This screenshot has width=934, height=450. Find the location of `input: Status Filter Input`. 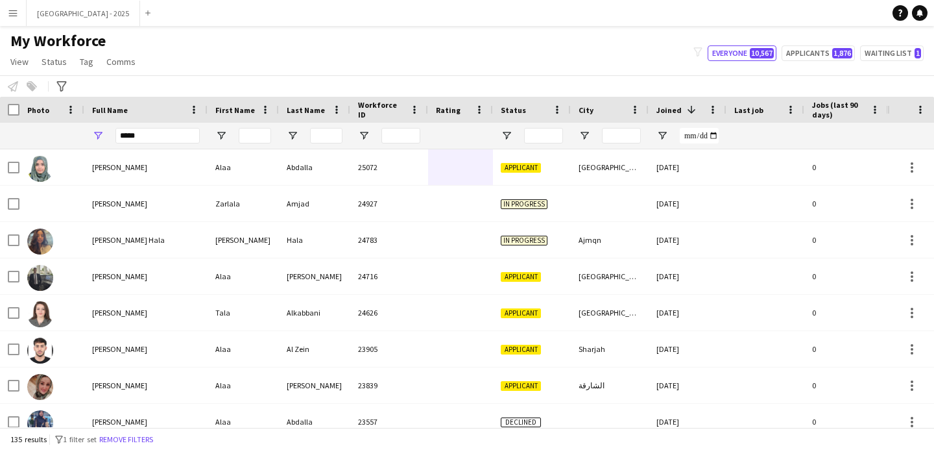

input: Status Filter Input is located at coordinates (544, 136).